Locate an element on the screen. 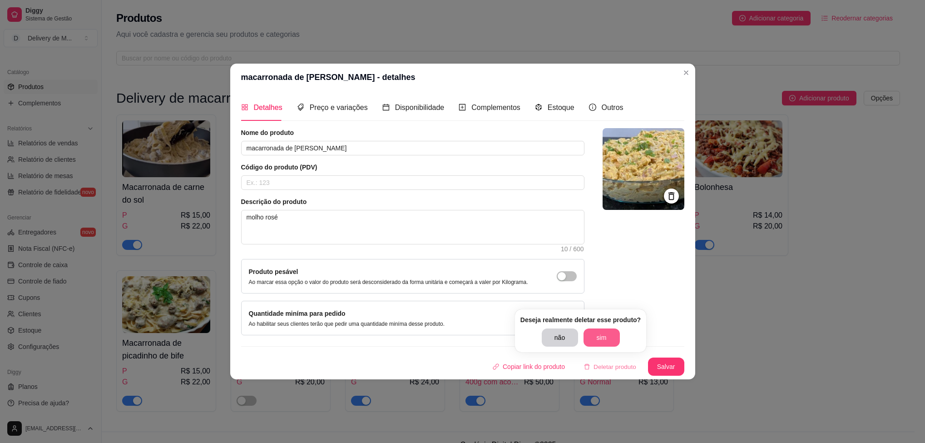 Image resolution: width=925 pixels, height=443 pixels. button: Close is located at coordinates (686, 73).